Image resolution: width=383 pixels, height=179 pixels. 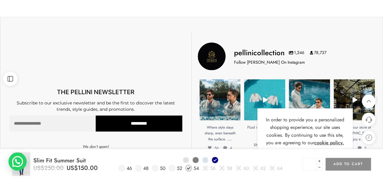 I want to click on button: Add to cart, so click(x=348, y=165).